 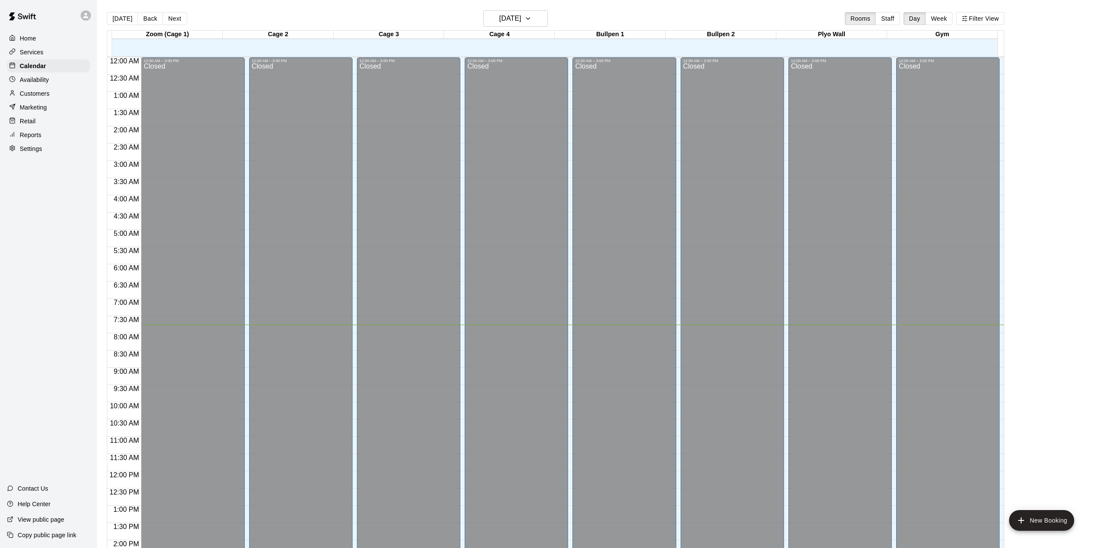 What do you see at coordinates (47, 535) in the screenshot?
I see `p: Copy public page link` at bounding box center [47, 535].